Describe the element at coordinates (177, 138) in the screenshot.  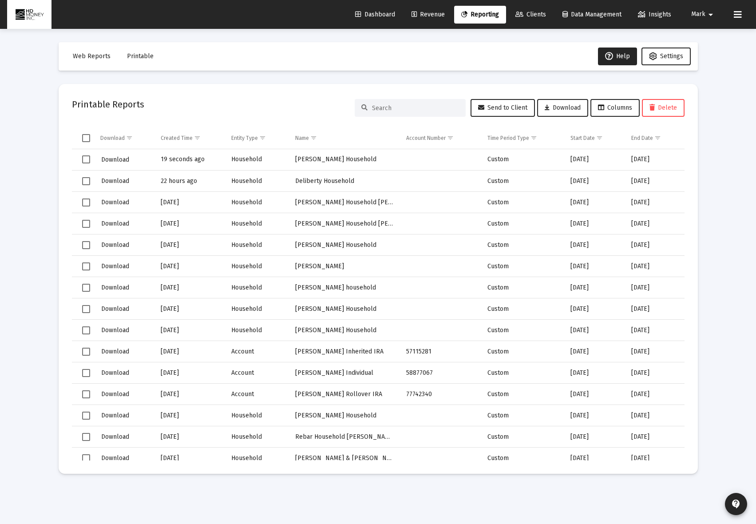
I see `div: Created Time` at that location.